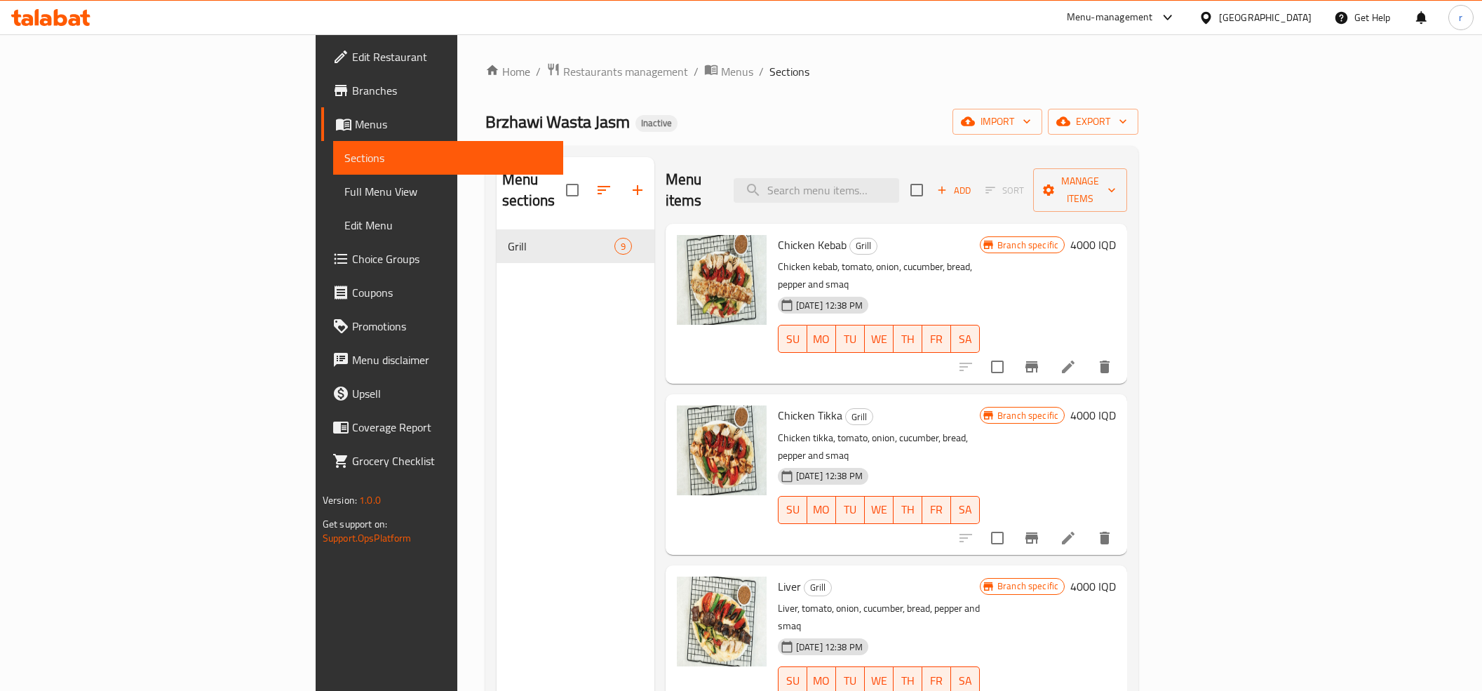 The width and height of the screenshot is (1482, 691). What do you see at coordinates (452, 90) in the screenshot?
I see `span: Branches` at bounding box center [452, 90].